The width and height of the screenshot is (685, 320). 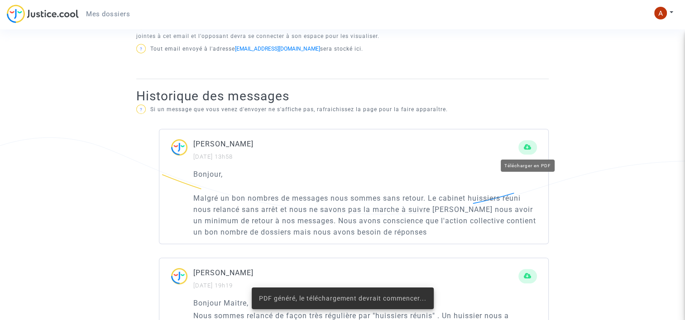 What do you see at coordinates (343, 299) in the screenshot?
I see `span: PDF généré, le téléchargement devrait commencer...` at bounding box center [343, 299].